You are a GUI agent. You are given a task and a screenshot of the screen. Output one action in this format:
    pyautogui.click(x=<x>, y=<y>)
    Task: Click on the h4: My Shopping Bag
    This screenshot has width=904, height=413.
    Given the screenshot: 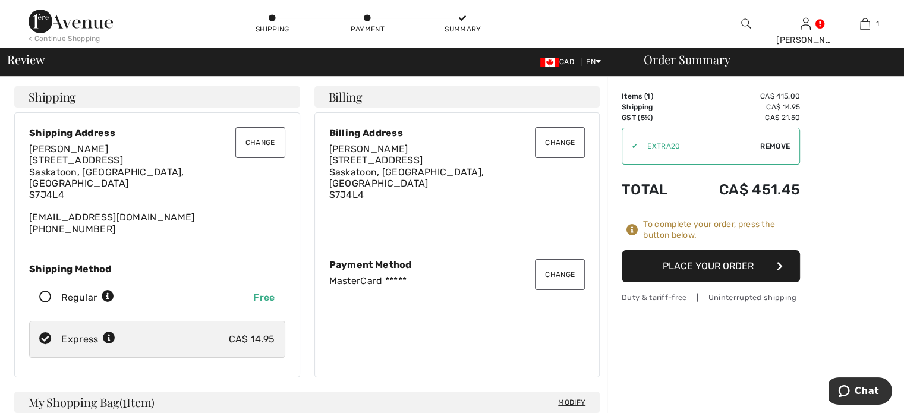 What is the action you would take?
    pyautogui.click(x=307, y=402)
    